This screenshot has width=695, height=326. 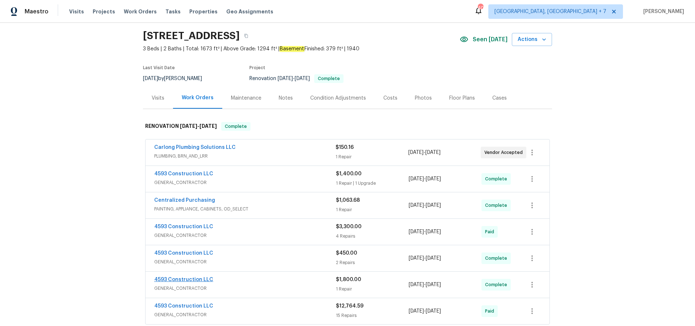 I want to click on span: PAINTING, APPLIANCE, CABINETS, OD_SELECT, so click(x=245, y=209).